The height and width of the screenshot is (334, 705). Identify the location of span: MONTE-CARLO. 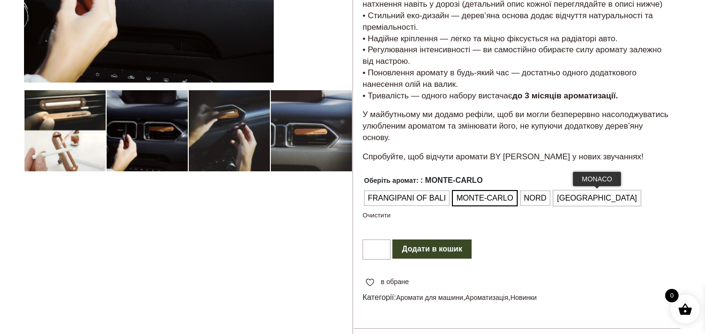
(485, 198).